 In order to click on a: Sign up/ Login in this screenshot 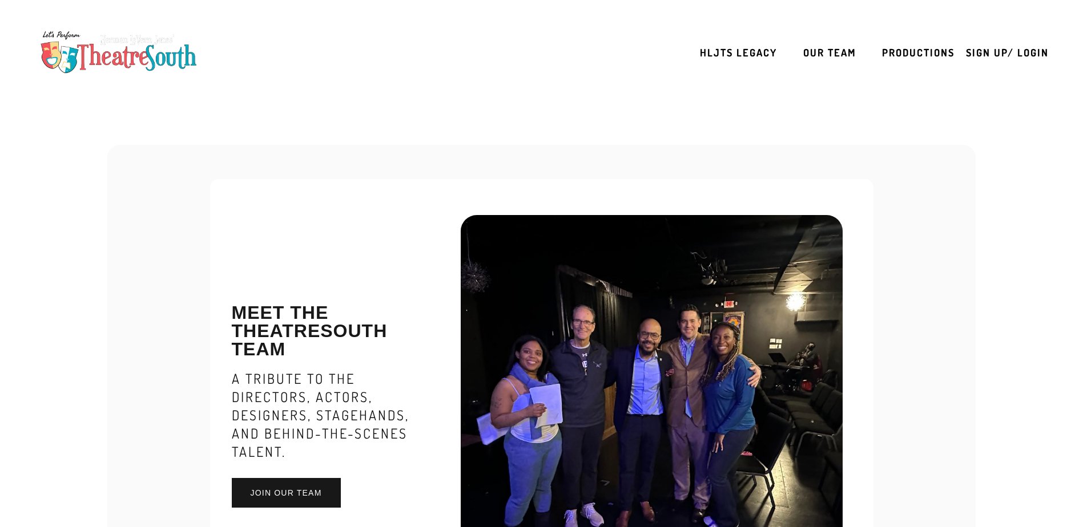, I will do `click(1007, 53)`.